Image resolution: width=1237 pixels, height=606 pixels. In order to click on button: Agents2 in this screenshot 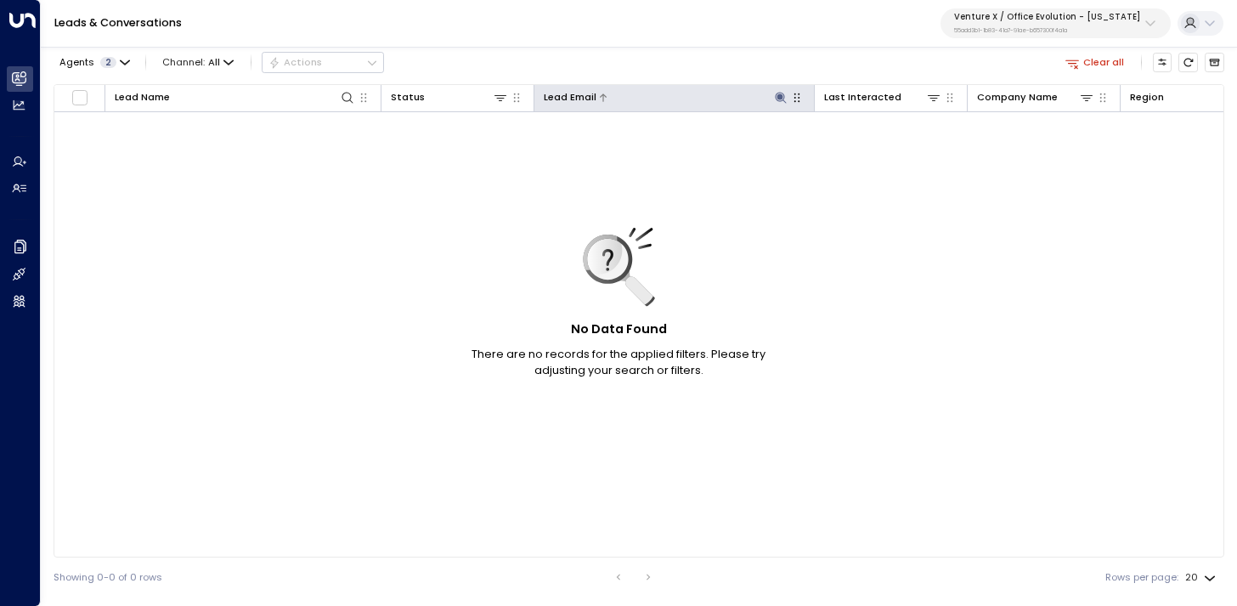, I will do `click(93, 62)`.